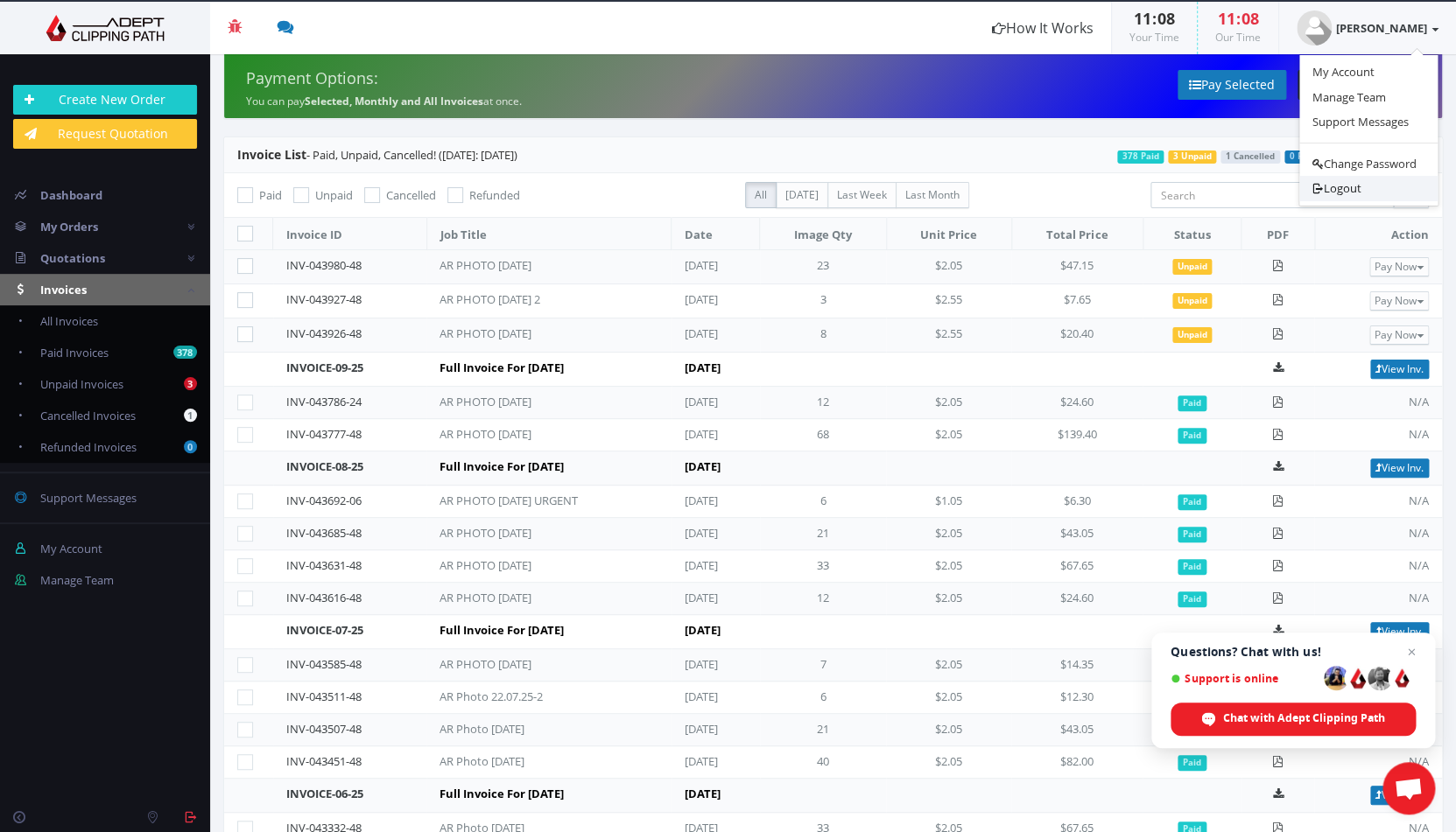 The height and width of the screenshot is (832, 1456). Describe the element at coordinates (411, 195) in the screenshot. I see `span: Cancelled` at that location.